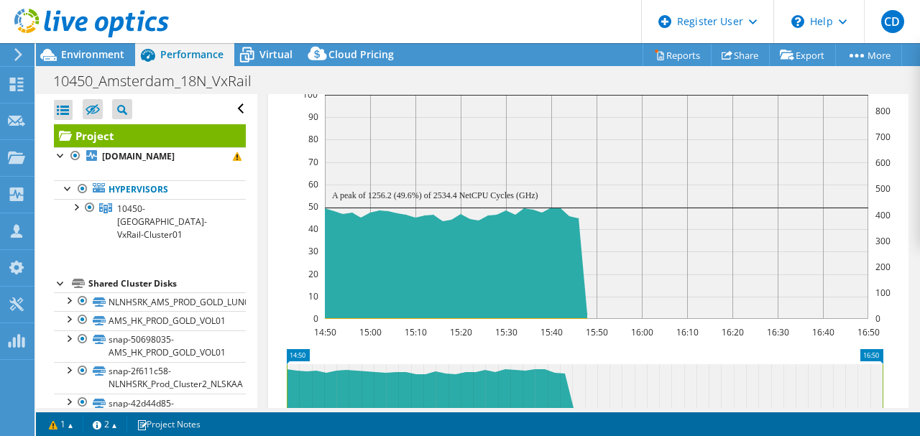 The image size is (920, 436). What do you see at coordinates (822, 332) in the screenshot?
I see `text: 16:40` at bounding box center [822, 332].